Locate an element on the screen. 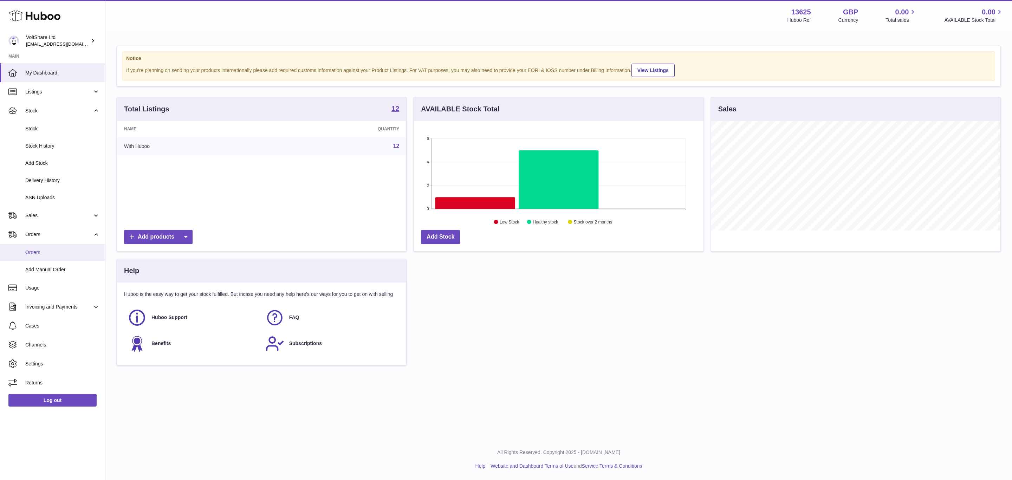 This screenshot has width=1012, height=480. text: Stock over 2 months is located at coordinates (593, 222).